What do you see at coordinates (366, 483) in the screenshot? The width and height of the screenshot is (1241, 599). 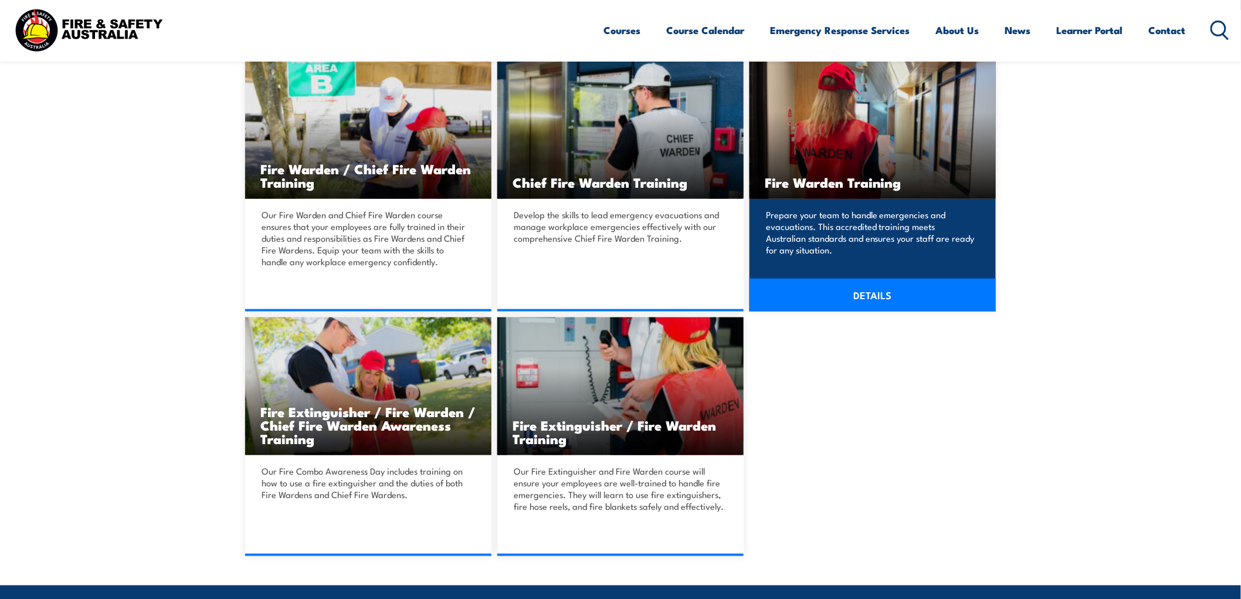 I see `p: Our Fire Combo Awareness Day includes training on how to use a fire extinguisher and the duties o...` at bounding box center [366, 483].